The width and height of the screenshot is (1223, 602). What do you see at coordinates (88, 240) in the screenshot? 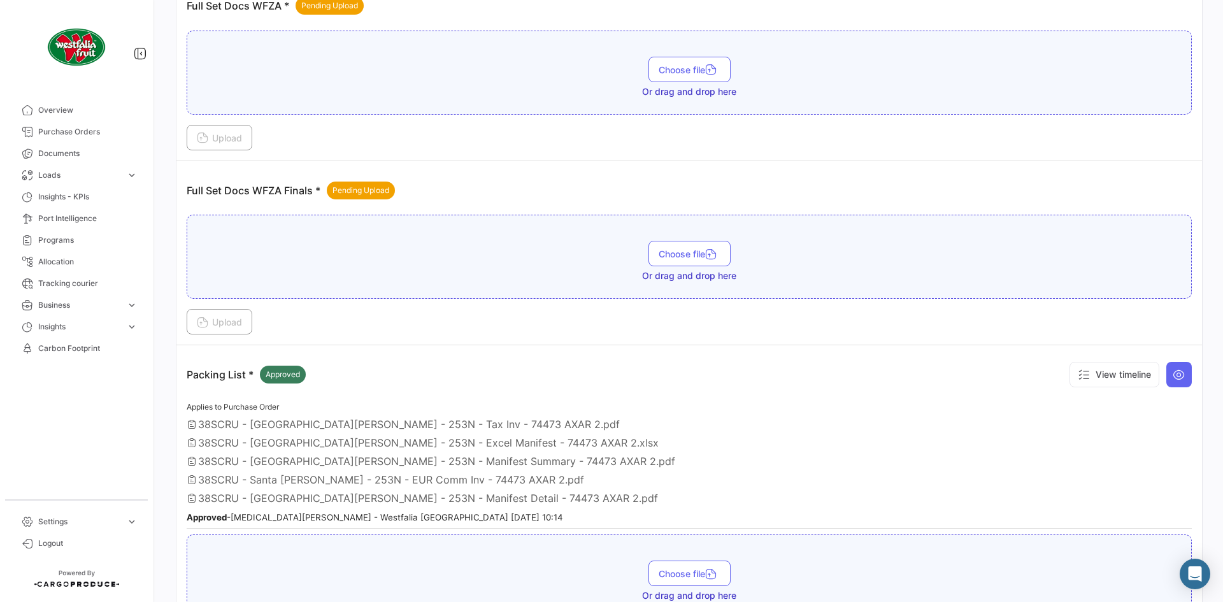
I see `span: Programs` at bounding box center [88, 240].